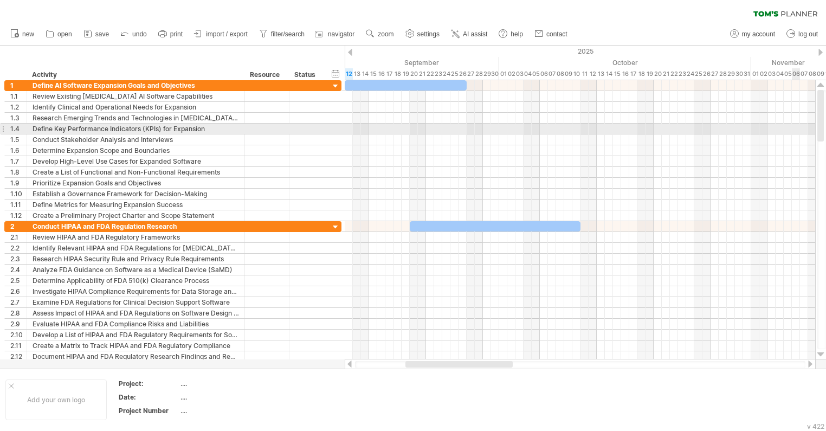 This screenshot has width=826, height=431. Describe the element at coordinates (18, 107) in the screenshot. I see `div: 1.2` at that location.